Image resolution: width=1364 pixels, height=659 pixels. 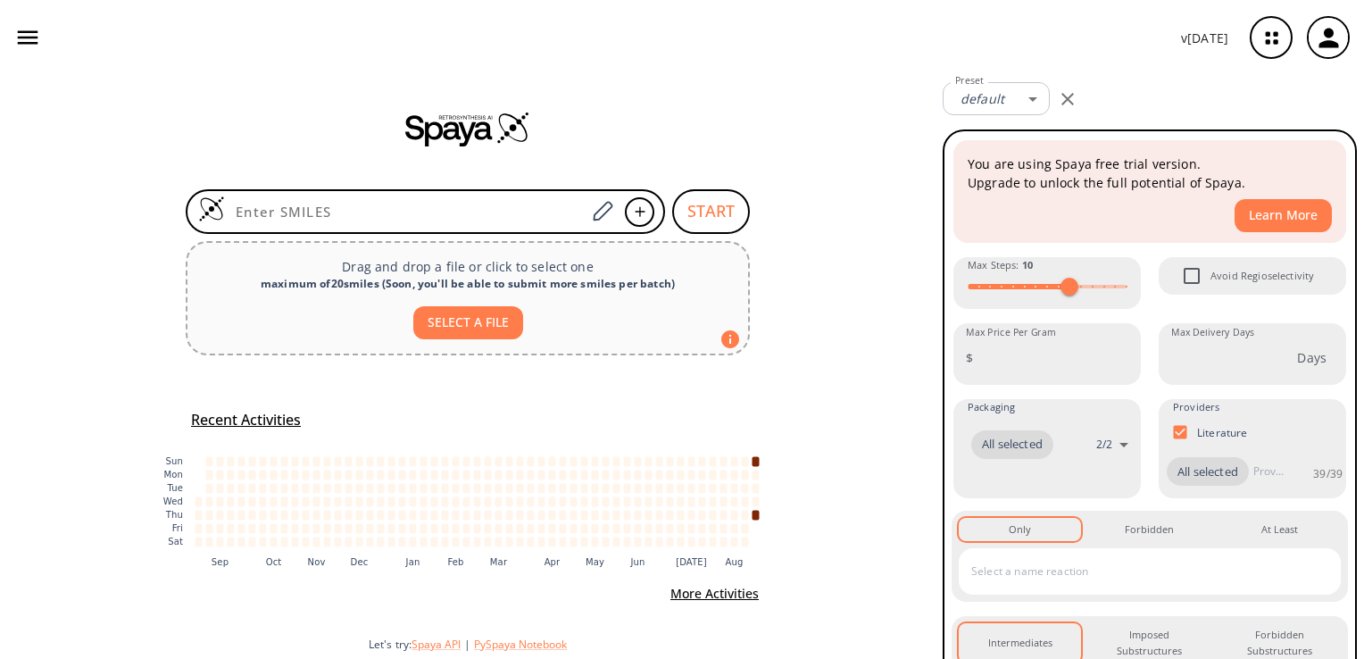 I want to click on text: Sun, so click(x=174, y=461).